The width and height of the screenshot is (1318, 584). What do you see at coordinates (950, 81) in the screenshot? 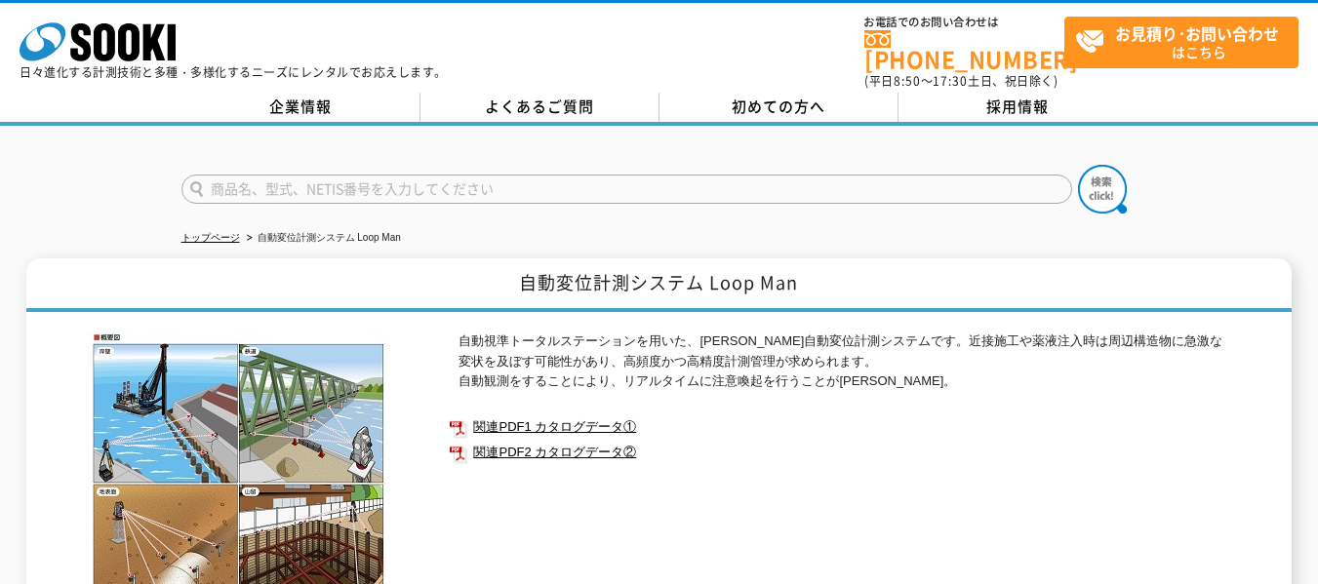
I see `span: 17:30` at bounding box center [950, 81].